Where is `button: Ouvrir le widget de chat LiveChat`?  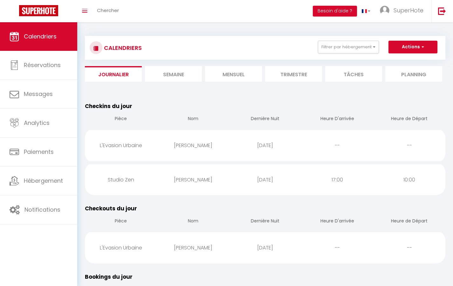 button: Ouvrir le widget de chat LiveChat is located at coordinates (15, 12).